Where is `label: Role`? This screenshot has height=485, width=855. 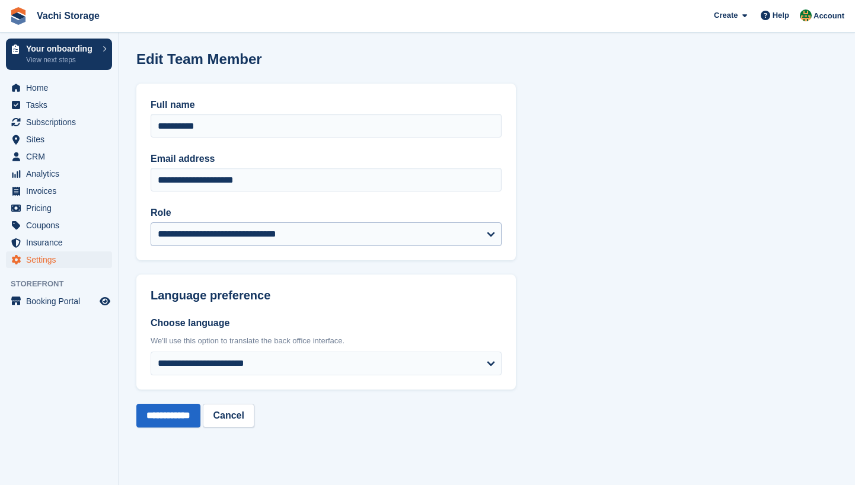
label: Role is located at coordinates (326, 213).